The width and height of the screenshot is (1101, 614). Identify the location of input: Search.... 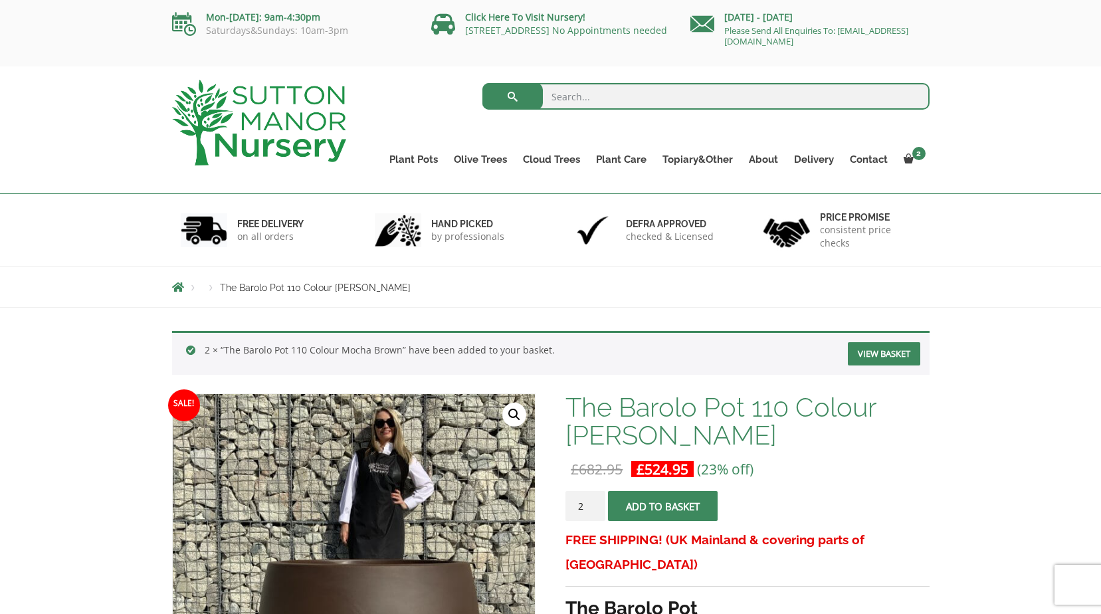
(706, 96).